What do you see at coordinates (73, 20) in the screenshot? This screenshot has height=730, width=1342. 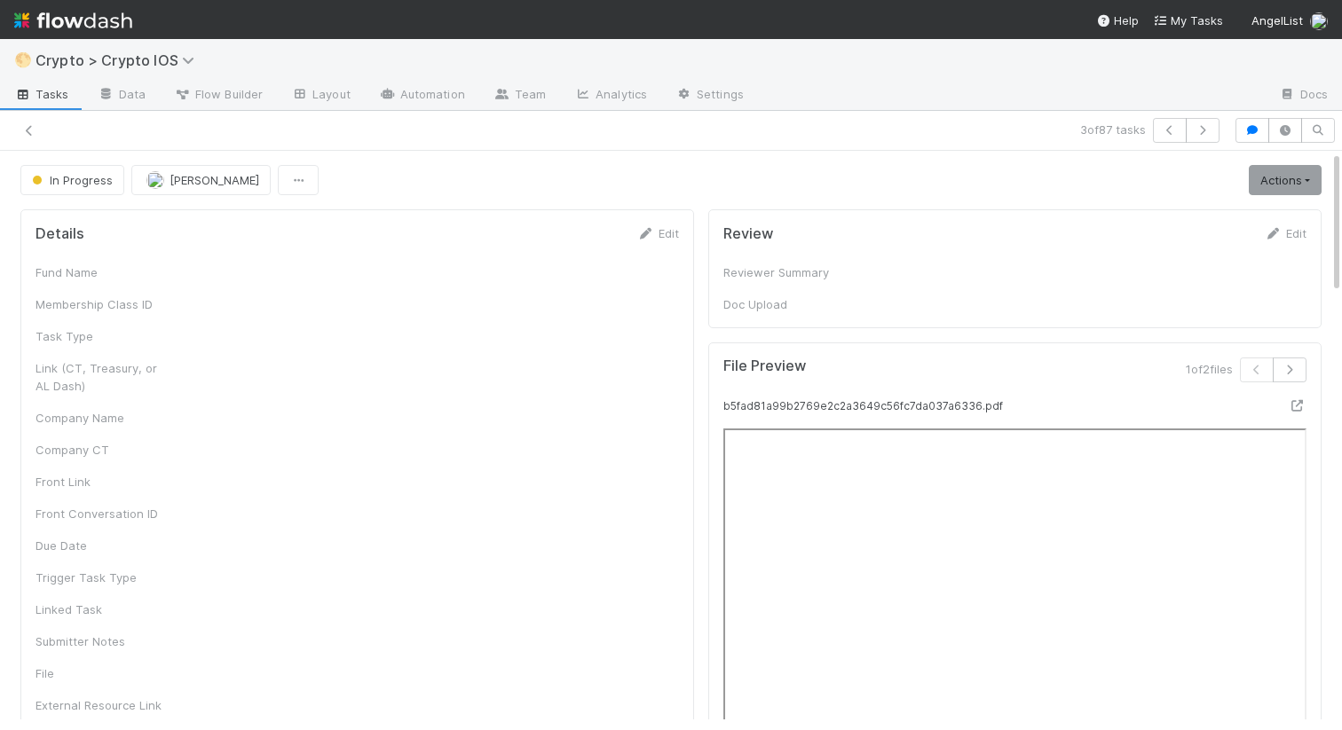 I see `img: logo-inverted-e16ddd16eac7371096b0.svg` at bounding box center [73, 20].